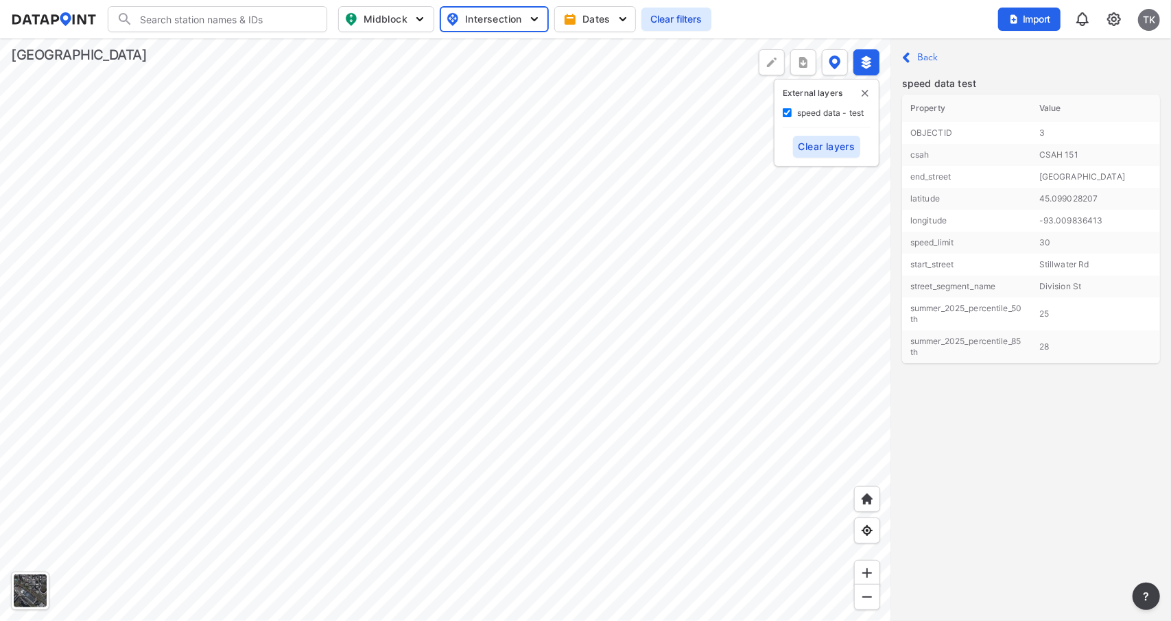 The height and width of the screenshot is (621, 1171). Describe the element at coordinates (967, 133) in the screenshot. I see `td: OBJECTID` at that location.